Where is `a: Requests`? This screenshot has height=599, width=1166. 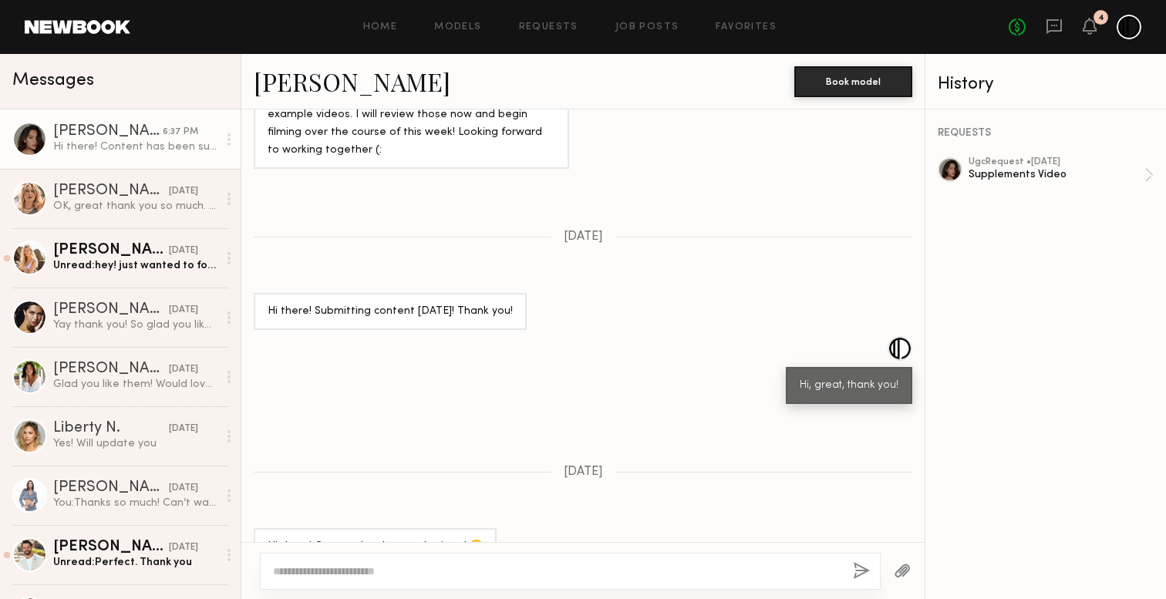 a: Requests is located at coordinates (548, 27).